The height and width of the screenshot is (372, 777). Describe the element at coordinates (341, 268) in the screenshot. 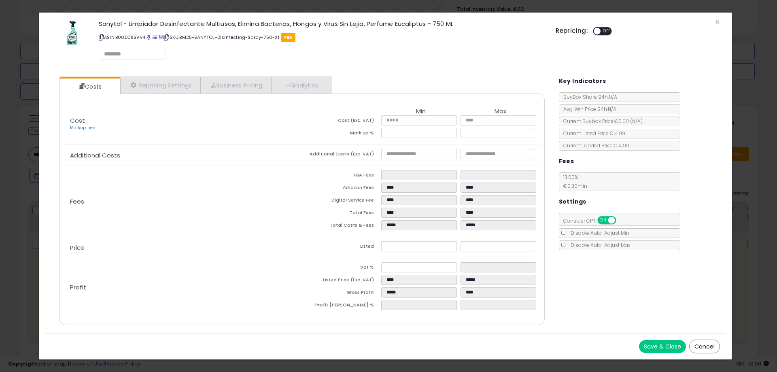

I see `td: Vat %` at that location.